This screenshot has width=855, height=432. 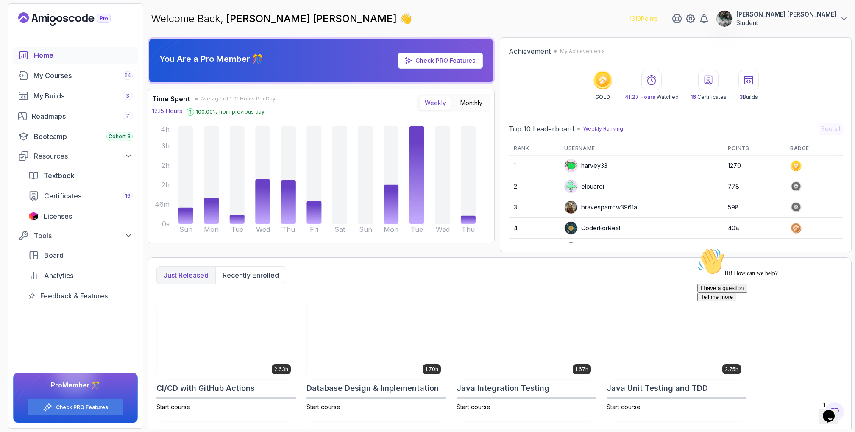 What do you see at coordinates (754, 148) in the screenshot?
I see `th: Points` at bounding box center [754, 148].